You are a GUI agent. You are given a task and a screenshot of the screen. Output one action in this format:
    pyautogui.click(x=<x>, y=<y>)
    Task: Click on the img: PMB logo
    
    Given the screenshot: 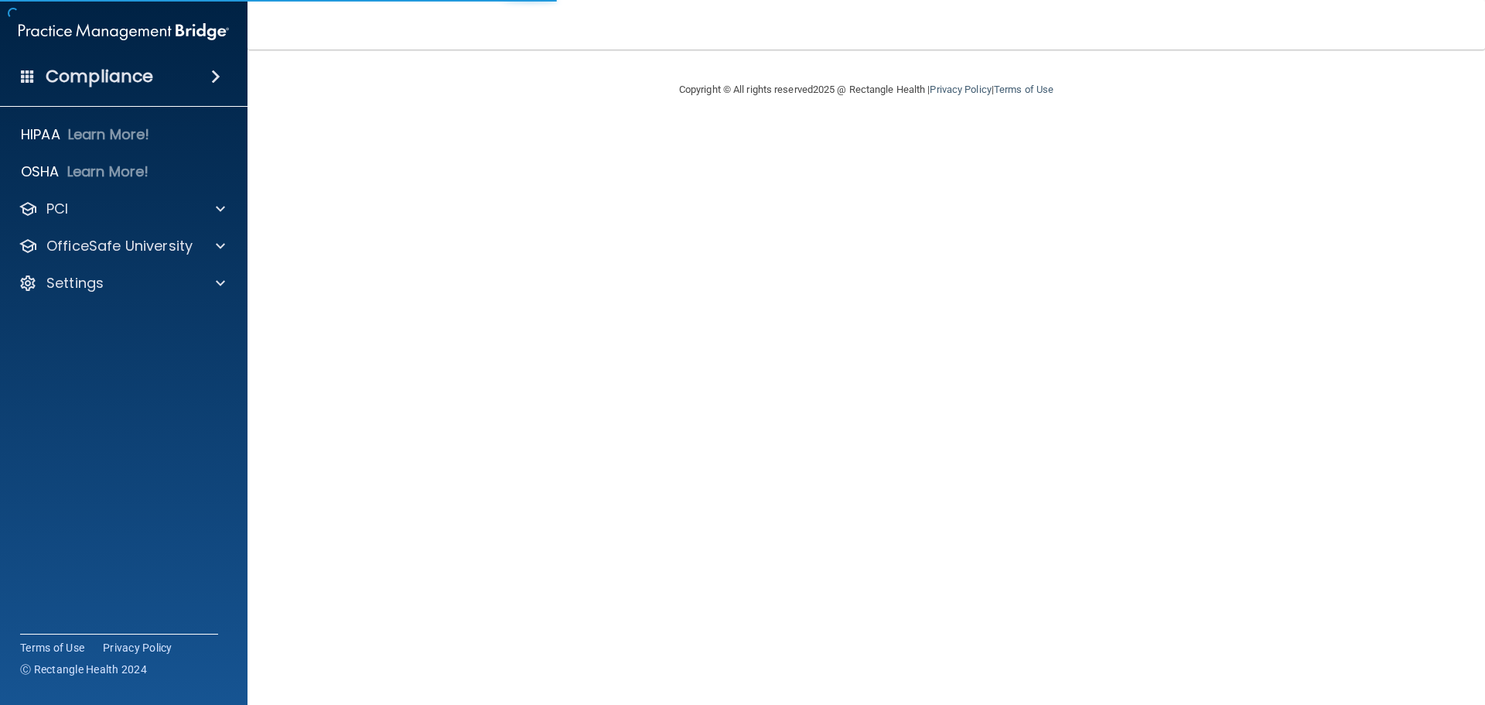 What is the action you would take?
    pyautogui.click(x=124, y=32)
    